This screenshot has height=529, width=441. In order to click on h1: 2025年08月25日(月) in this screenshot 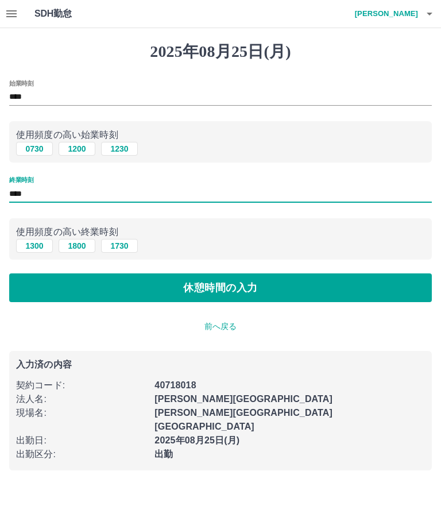, I will do `click(221, 52)`.